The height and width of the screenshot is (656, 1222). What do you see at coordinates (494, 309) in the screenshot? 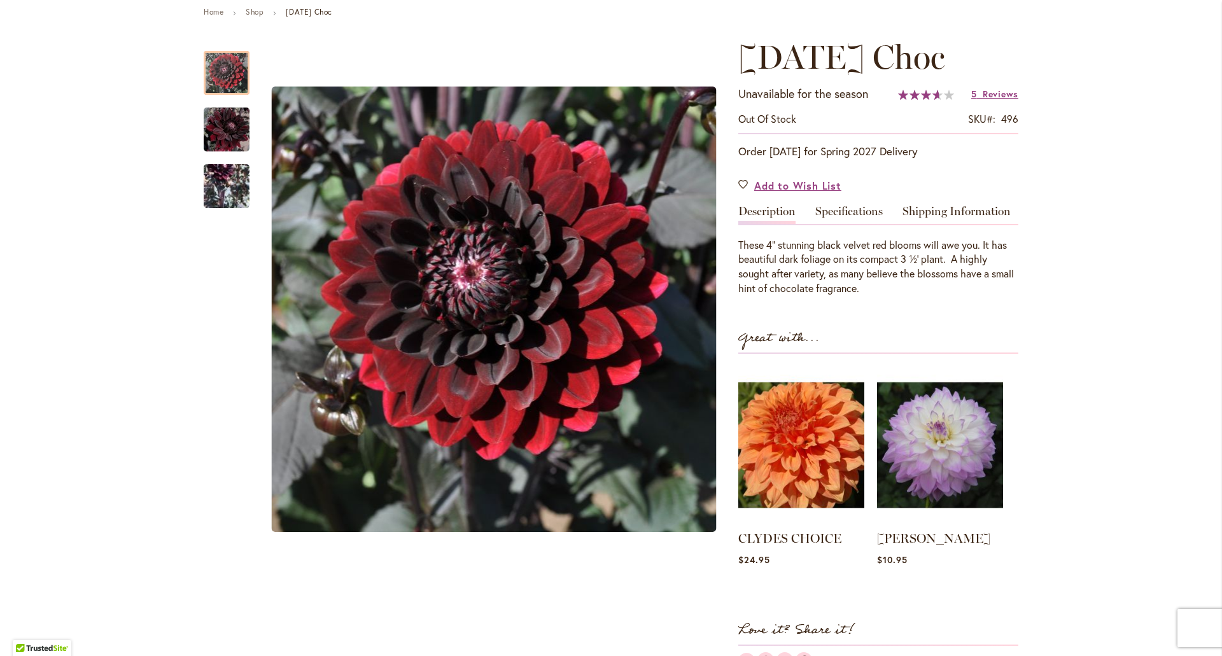
I see `div: Karma ChocKarma ChocKarma Choc` at bounding box center [494, 309].